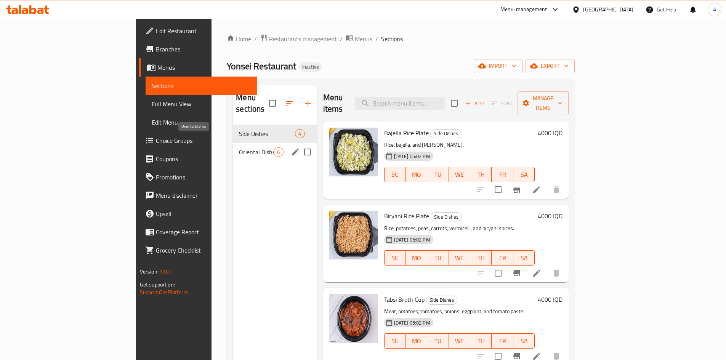 Image resolution: width=726 pixels, height=360 pixels. Describe the element at coordinates (474, 103) in the screenshot. I see `span: Add` at that location.